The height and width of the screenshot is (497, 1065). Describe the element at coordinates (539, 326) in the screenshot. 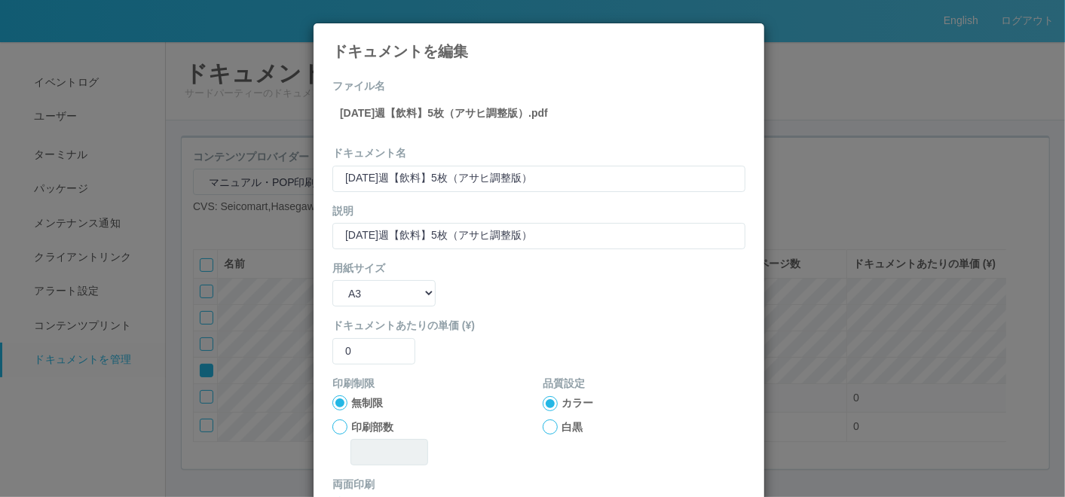

I see `label: ドキュメントあたりの単価 (¥)` at that location.